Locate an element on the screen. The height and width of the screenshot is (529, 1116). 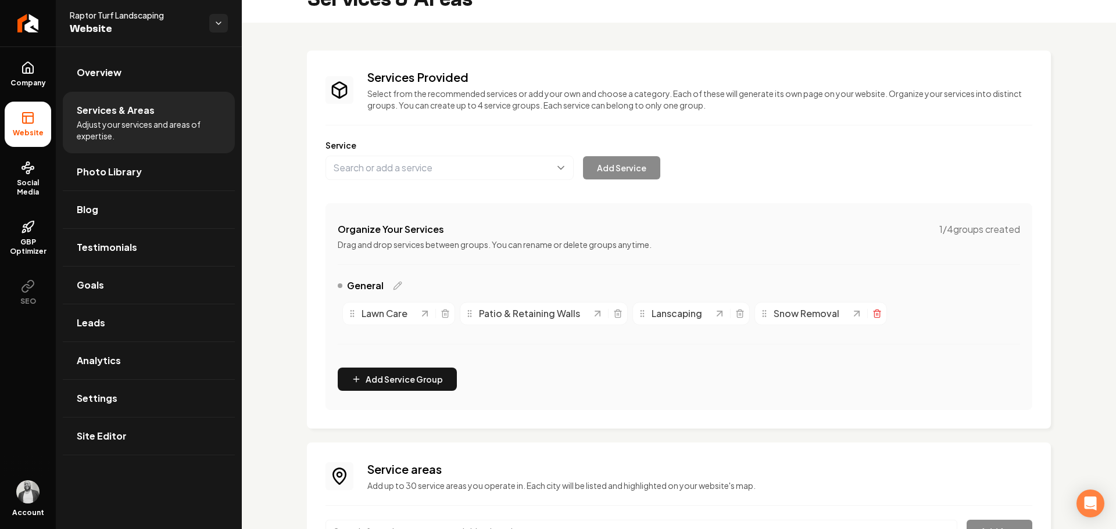
a: Company is located at coordinates (28, 74).